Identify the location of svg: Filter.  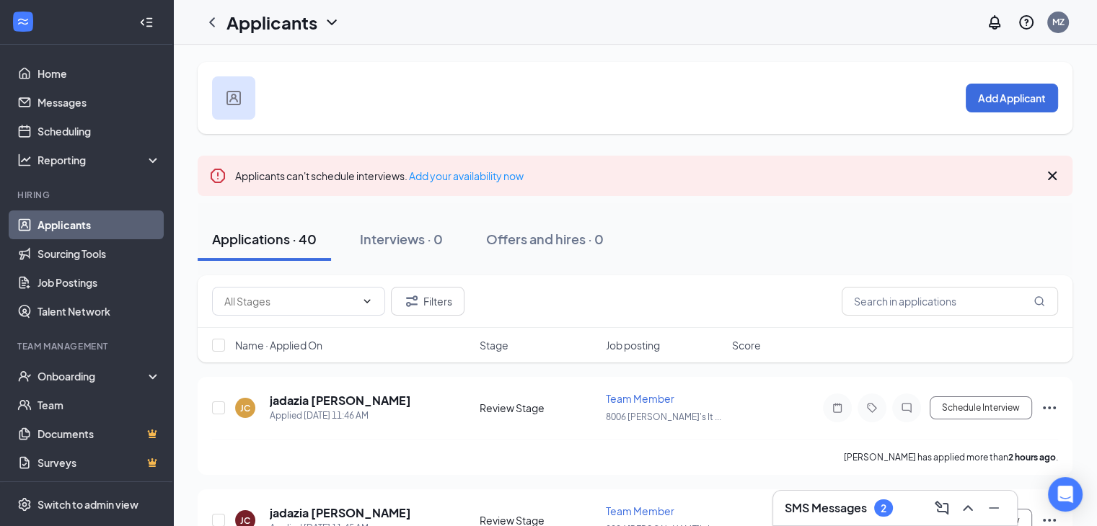
(412, 301).